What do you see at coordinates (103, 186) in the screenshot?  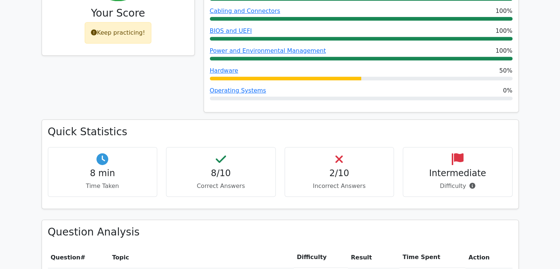 I see `p: Time Taken` at bounding box center [103, 186].